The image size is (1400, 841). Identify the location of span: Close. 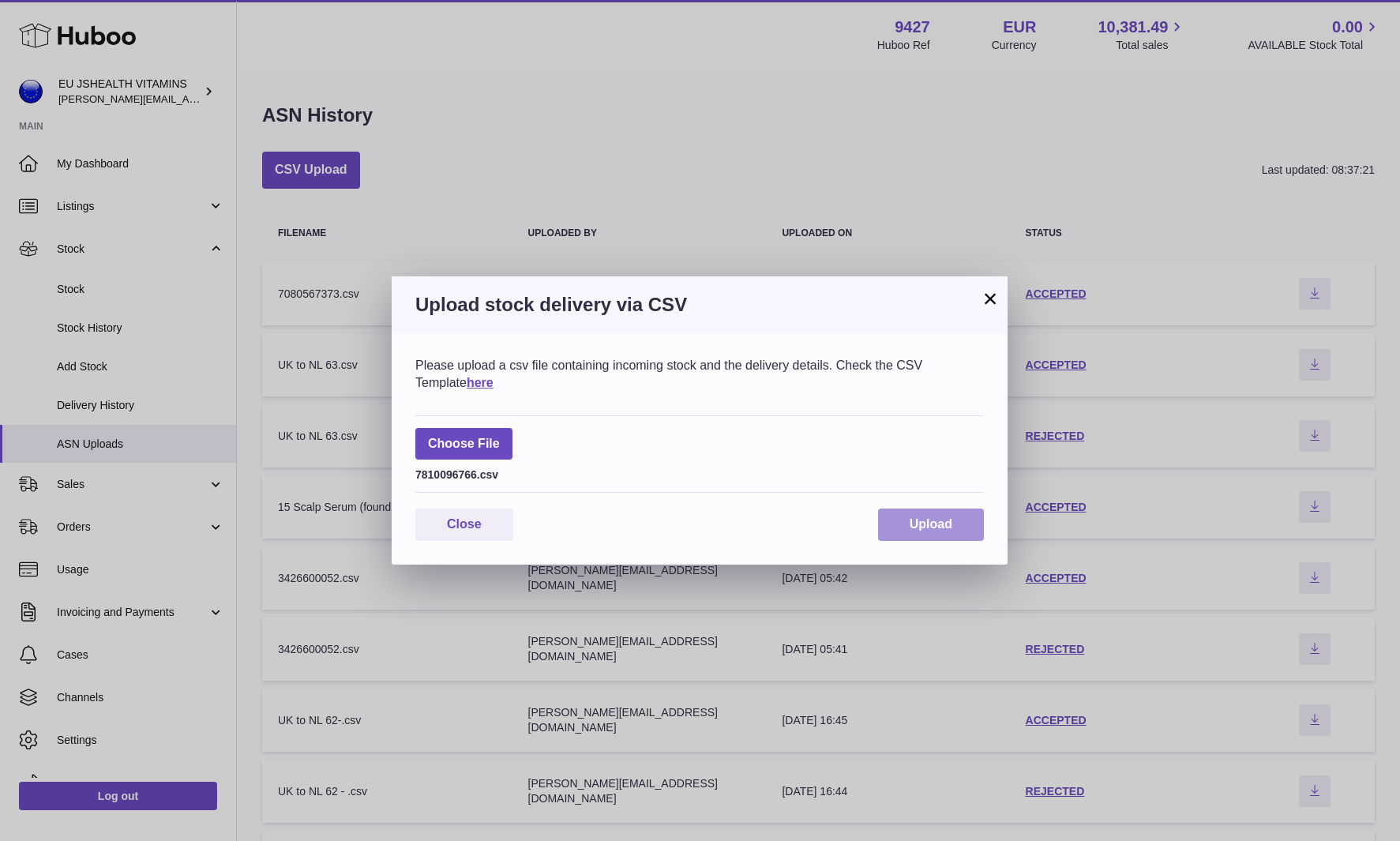
(465, 523).